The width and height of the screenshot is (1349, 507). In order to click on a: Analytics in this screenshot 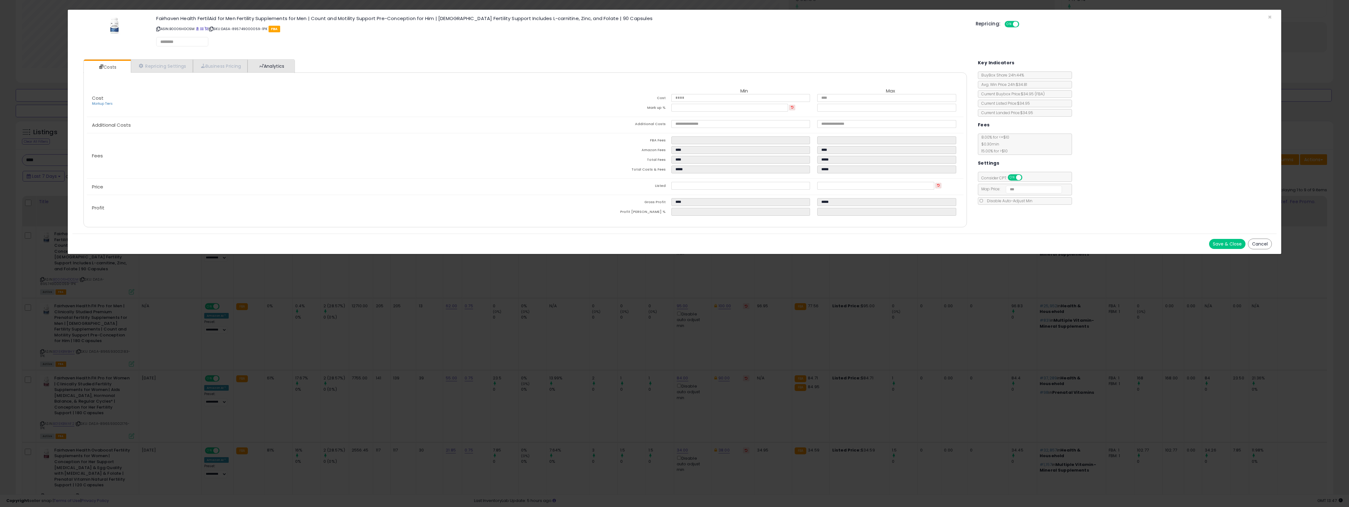, I will do `click(271, 66)`.